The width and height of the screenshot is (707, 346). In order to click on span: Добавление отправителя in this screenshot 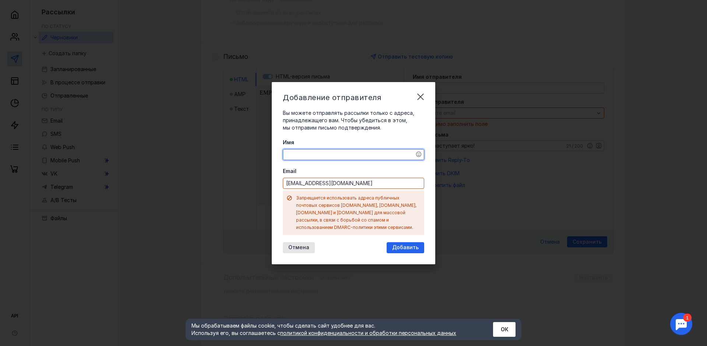, I will do `click(332, 98)`.